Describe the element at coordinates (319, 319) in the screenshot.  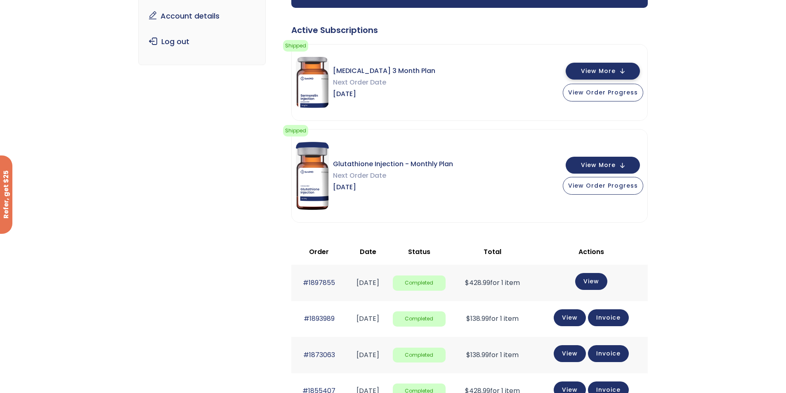
I see `a: #1893989` at that location.